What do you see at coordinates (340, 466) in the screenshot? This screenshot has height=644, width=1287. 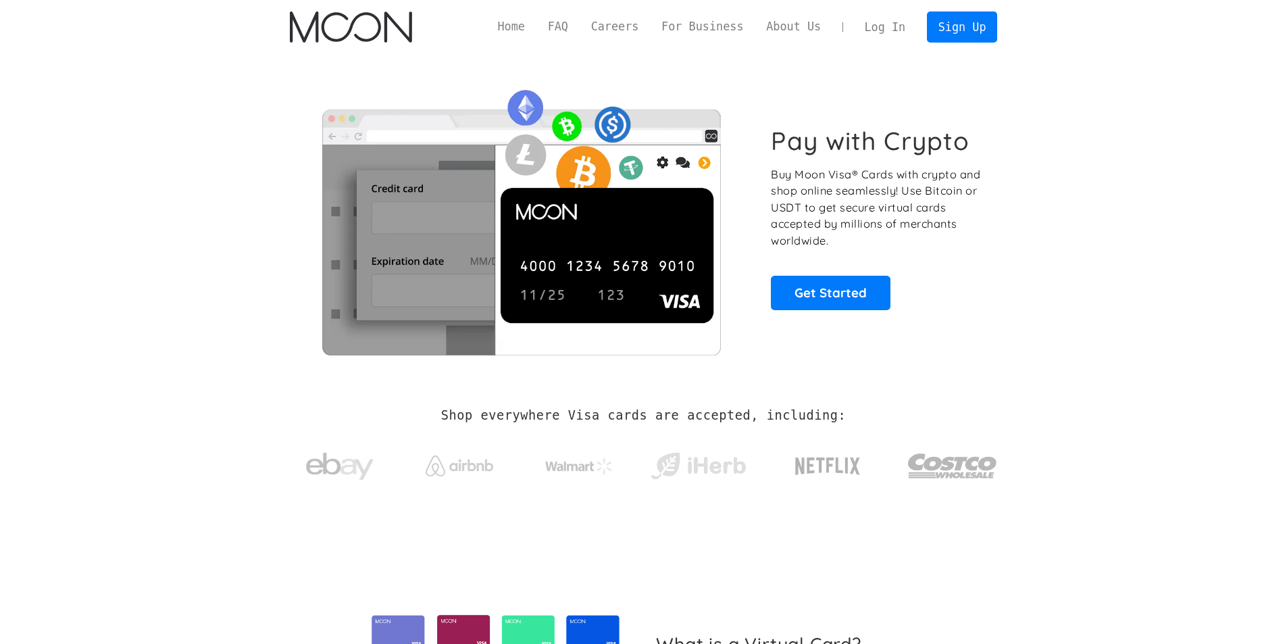 I see `img: ebay` at bounding box center [340, 466].